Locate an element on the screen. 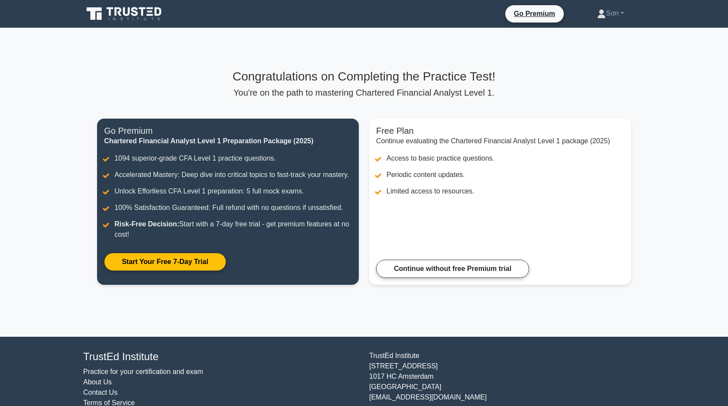  h4: TrustEd Institute is located at coordinates (221, 357).